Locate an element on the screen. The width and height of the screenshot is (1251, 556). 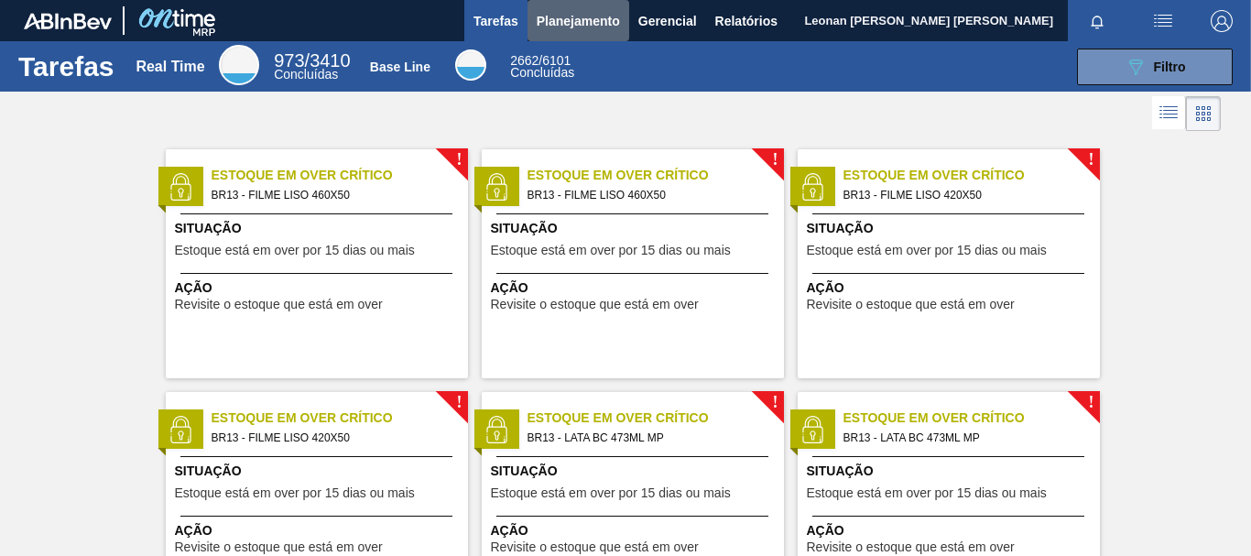
button: Notificações is located at coordinates (1097, 21).